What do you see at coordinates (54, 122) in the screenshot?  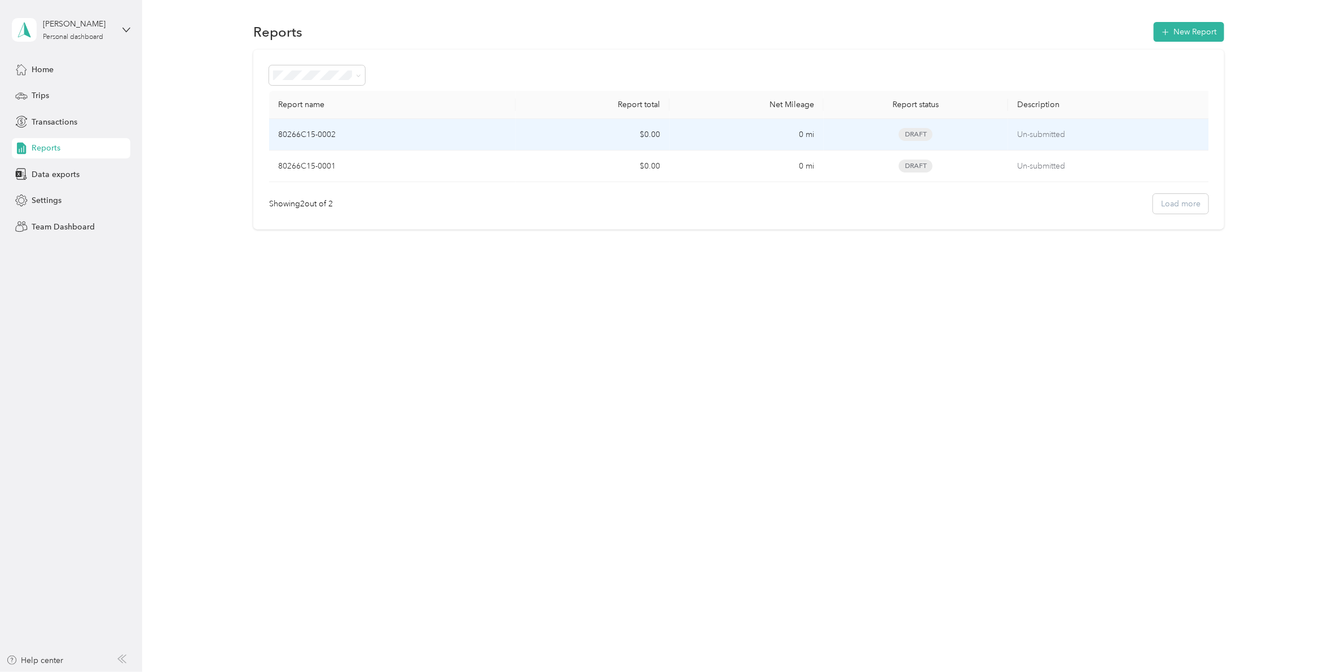 I see `span: Transactions` at bounding box center [54, 122].